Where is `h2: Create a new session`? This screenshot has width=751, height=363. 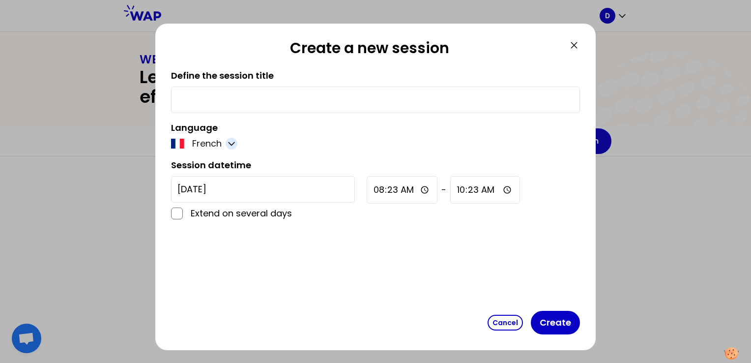 h2: Create a new session is located at coordinates (370, 50).